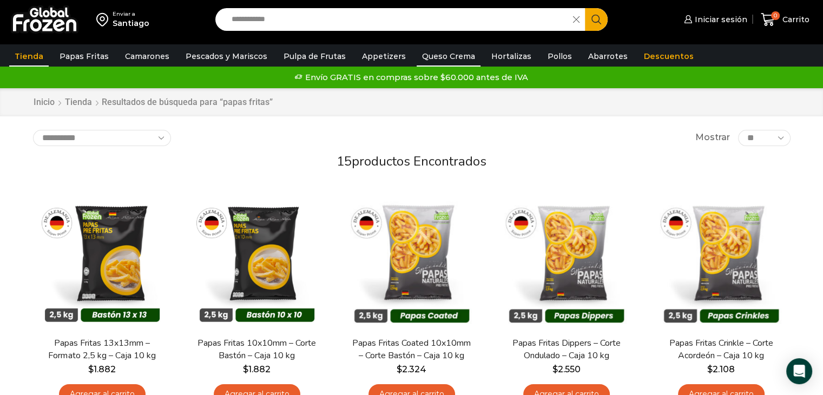  What do you see at coordinates (775, 16) in the screenshot?
I see `span: 0` at bounding box center [775, 16].